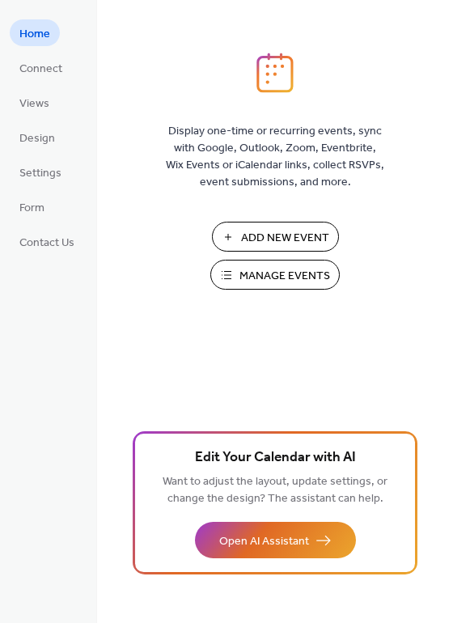 Image resolution: width=453 pixels, height=623 pixels. Describe the element at coordinates (34, 102) in the screenshot. I see `a: Views` at that location.